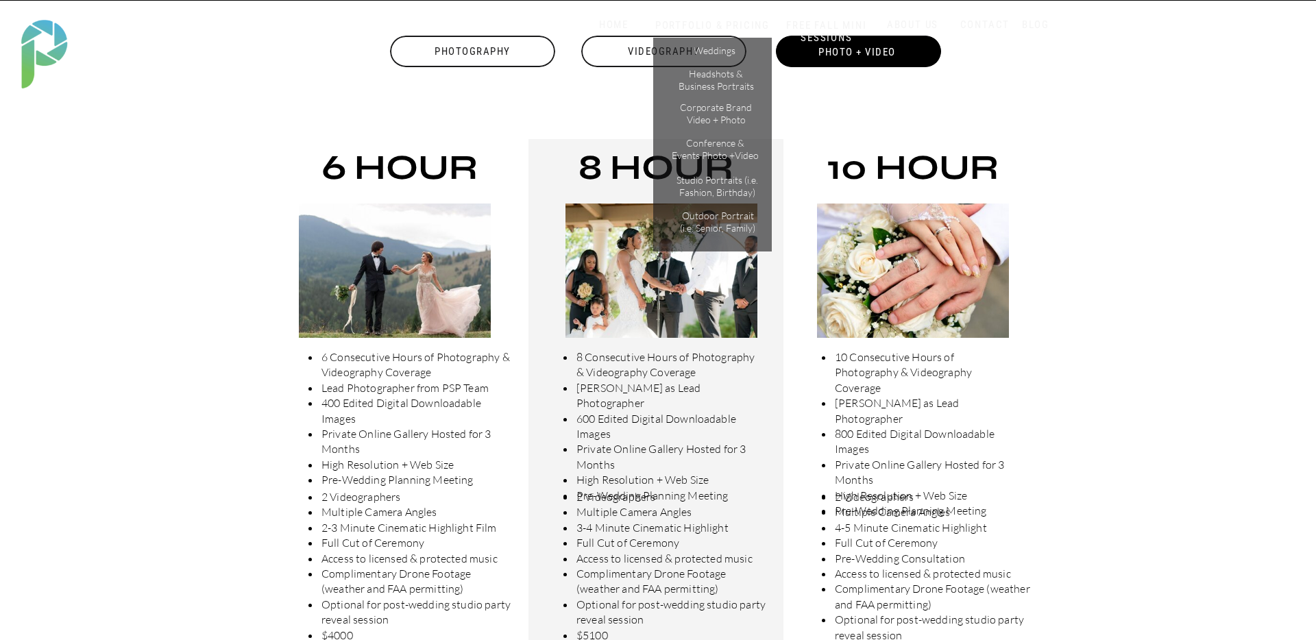  Describe the element at coordinates (417, 365) in the screenshot. I see `li: 6 Consecutive Hours of Photography & Videography Coverage` at that location.